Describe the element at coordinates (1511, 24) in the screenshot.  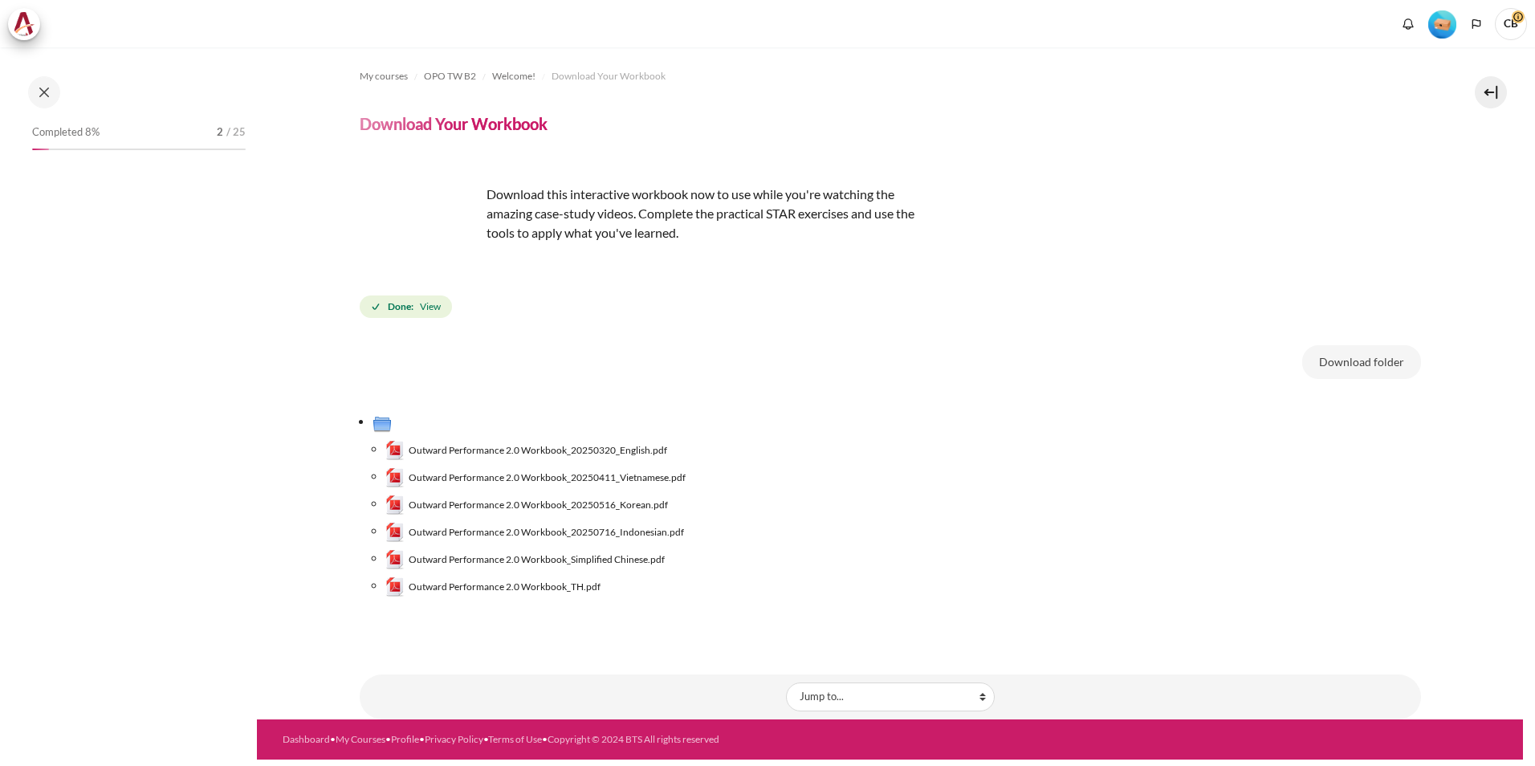
I see `a: User menu` at that location.